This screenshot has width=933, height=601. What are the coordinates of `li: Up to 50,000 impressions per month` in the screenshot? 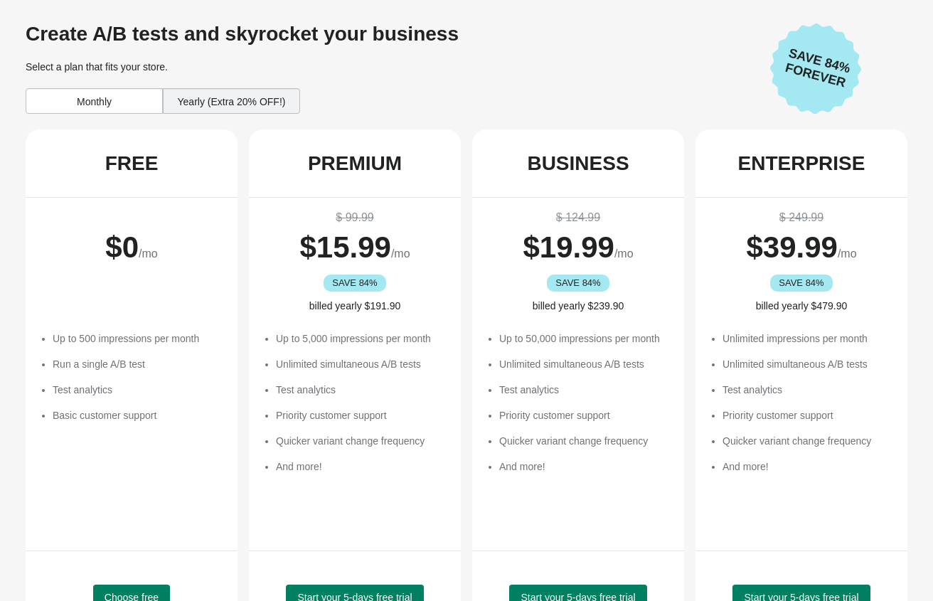 It's located at (584, 338).